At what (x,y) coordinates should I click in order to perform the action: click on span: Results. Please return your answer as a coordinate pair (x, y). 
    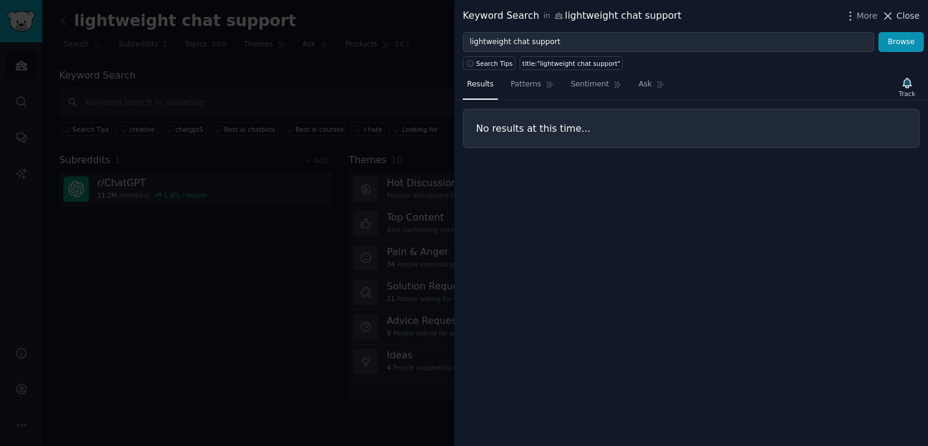
    Looking at the image, I should click on (480, 85).